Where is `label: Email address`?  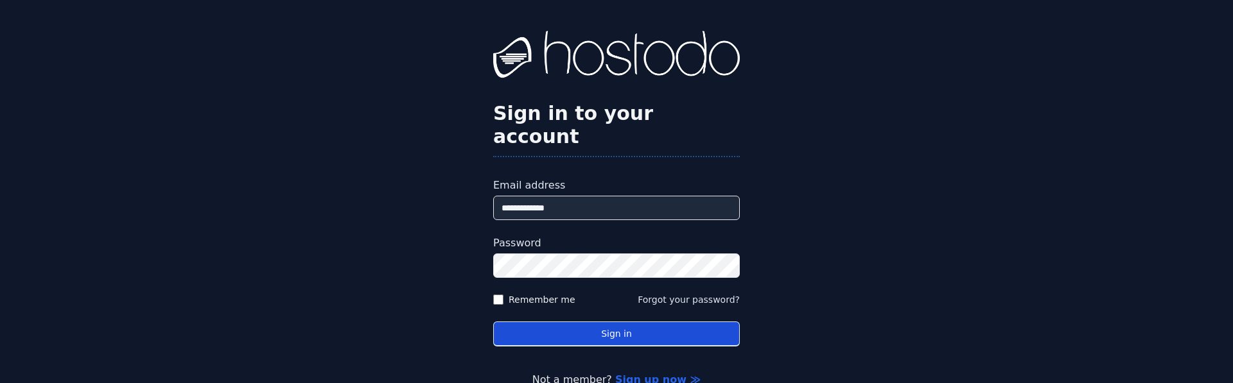
label: Email address is located at coordinates (616, 186).